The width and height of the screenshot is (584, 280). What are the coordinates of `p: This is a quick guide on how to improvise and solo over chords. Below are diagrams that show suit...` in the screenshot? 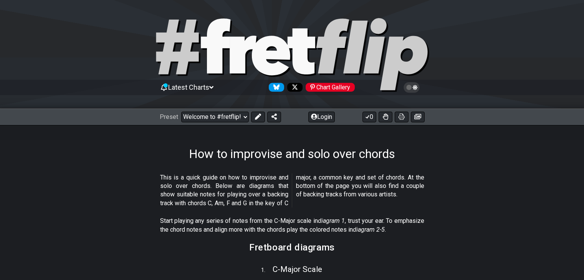 It's located at (292, 191).